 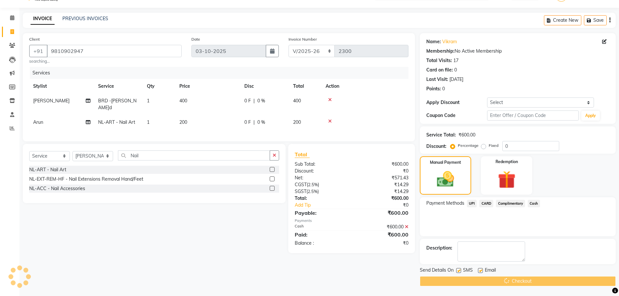 What do you see at coordinates (57, 189) in the screenshot?
I see `div: NL-ACC - Nail Accessories` at bounding box center [57, 189].